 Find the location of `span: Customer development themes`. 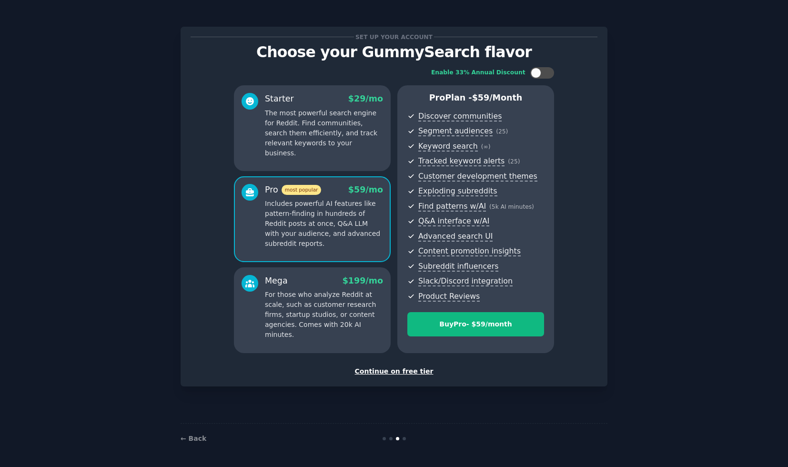

span: Customer development themes is located at coordinates (478, 176).